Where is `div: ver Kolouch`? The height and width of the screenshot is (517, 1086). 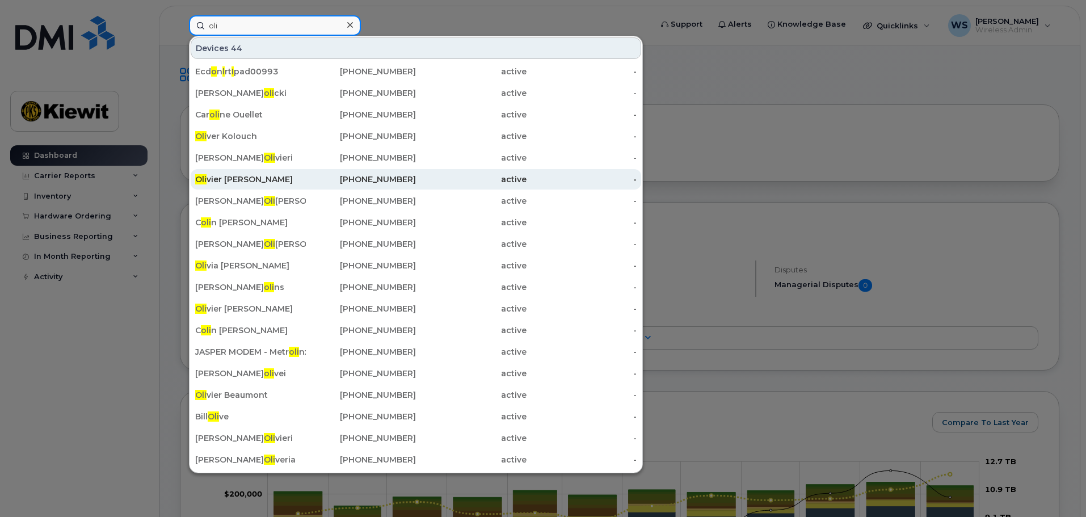
div: ver Kolouch is located at coordinates (250, 136).